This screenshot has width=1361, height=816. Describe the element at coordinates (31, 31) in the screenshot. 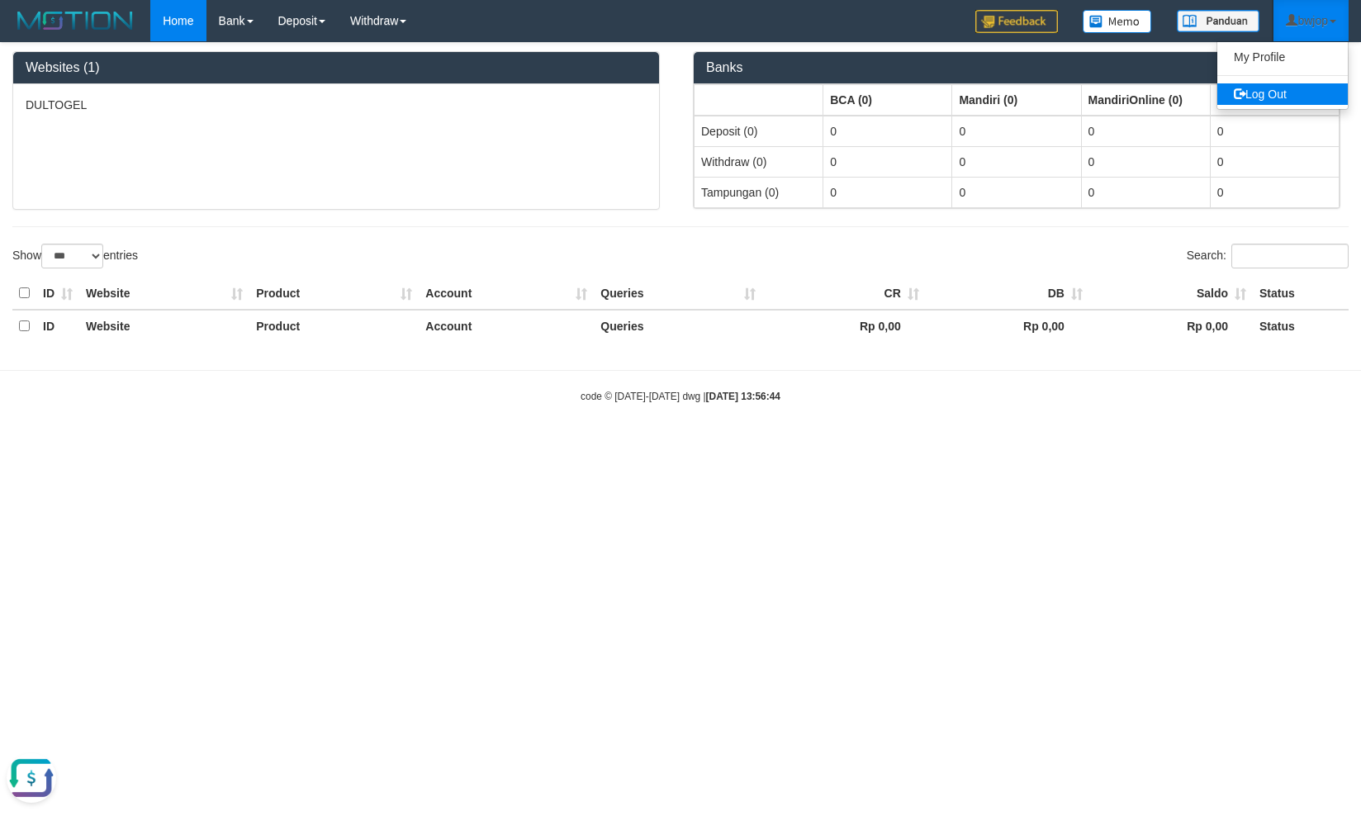

I see `button: Open LiveChat chat widget` at that location.